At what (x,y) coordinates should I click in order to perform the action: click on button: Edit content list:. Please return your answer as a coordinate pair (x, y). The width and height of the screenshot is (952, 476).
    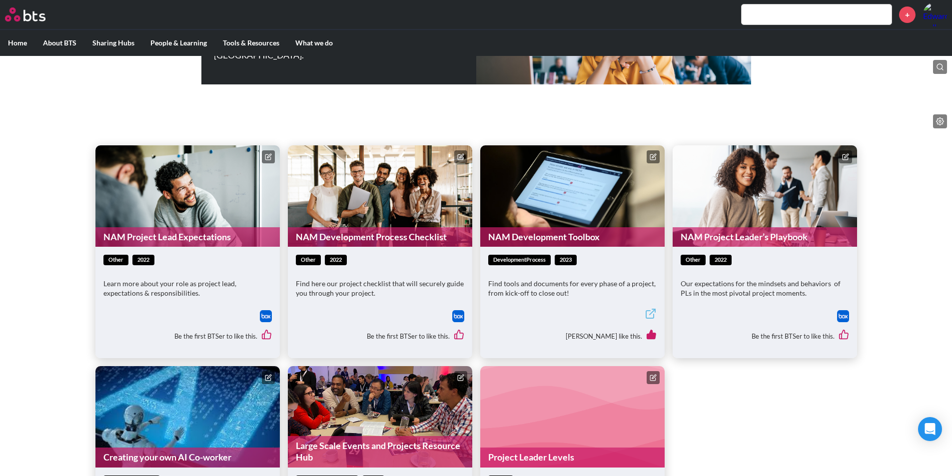
    Looking at the image, I should click on (940, 121).